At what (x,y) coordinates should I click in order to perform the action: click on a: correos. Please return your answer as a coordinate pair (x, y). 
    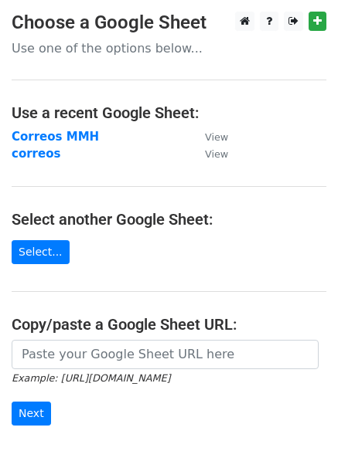
    Looking at the image, I should click on (36, 154).